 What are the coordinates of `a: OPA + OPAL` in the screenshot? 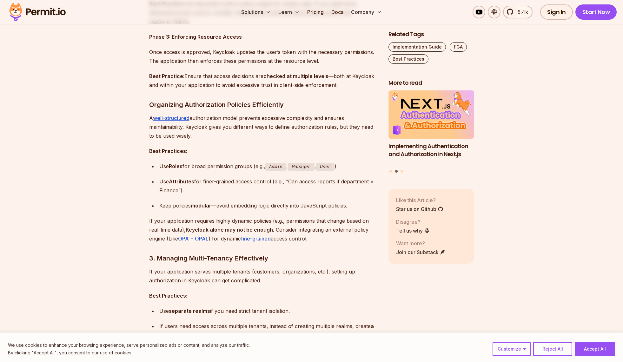 It's located at (193, 239).